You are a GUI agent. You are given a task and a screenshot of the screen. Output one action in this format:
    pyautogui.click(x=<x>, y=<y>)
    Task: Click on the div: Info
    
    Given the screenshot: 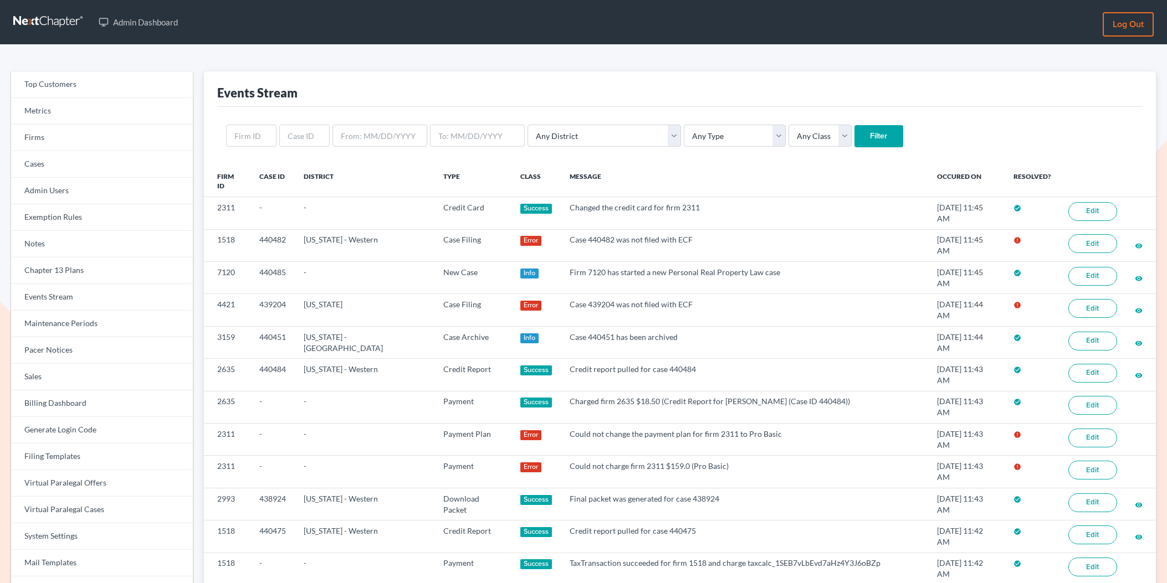 What is the action you would take?
    pyautogui.click(x=530, y=274)
    